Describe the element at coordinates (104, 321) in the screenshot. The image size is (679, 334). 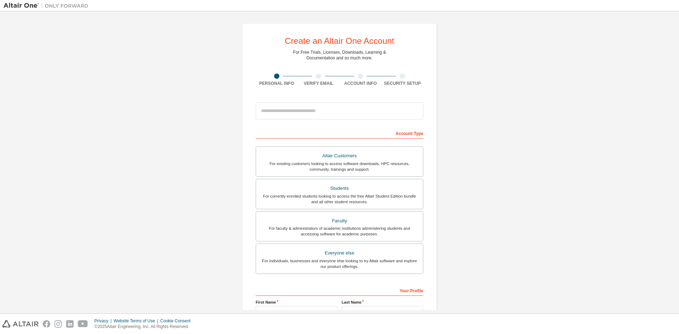
I see `div: Privacy` at that location.